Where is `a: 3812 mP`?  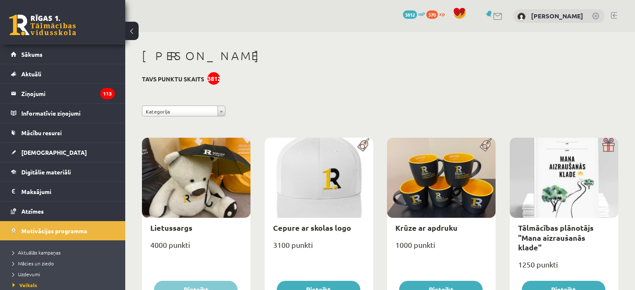 a: 3812 mP is located at coordinates (414, 14).